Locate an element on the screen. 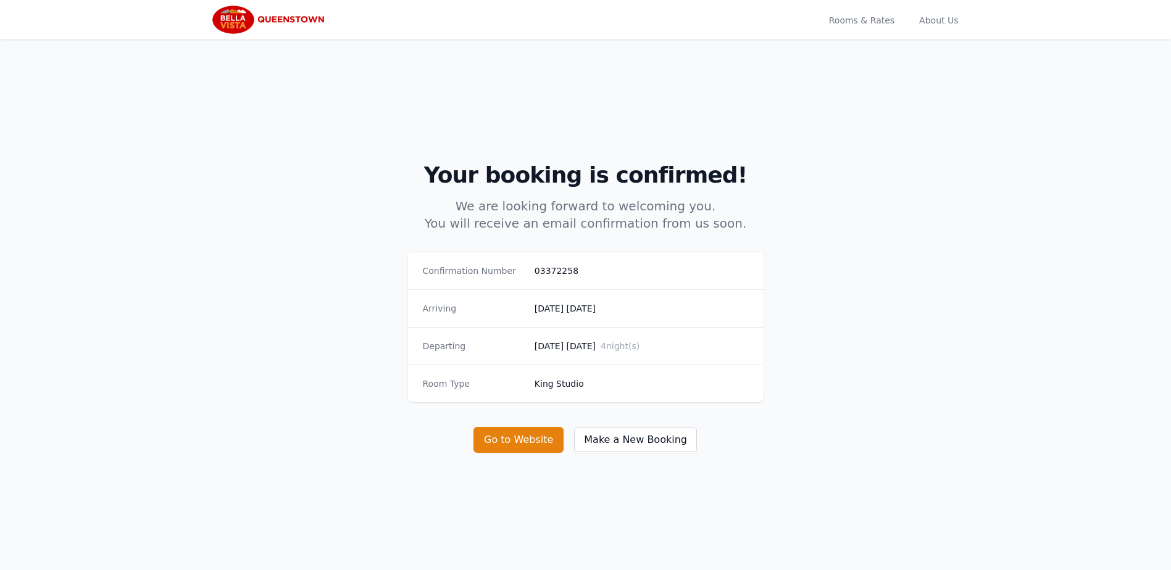 The width and height of the screenshot is (1171, 570). button: Go to Website is located at coordinates (518, 440).